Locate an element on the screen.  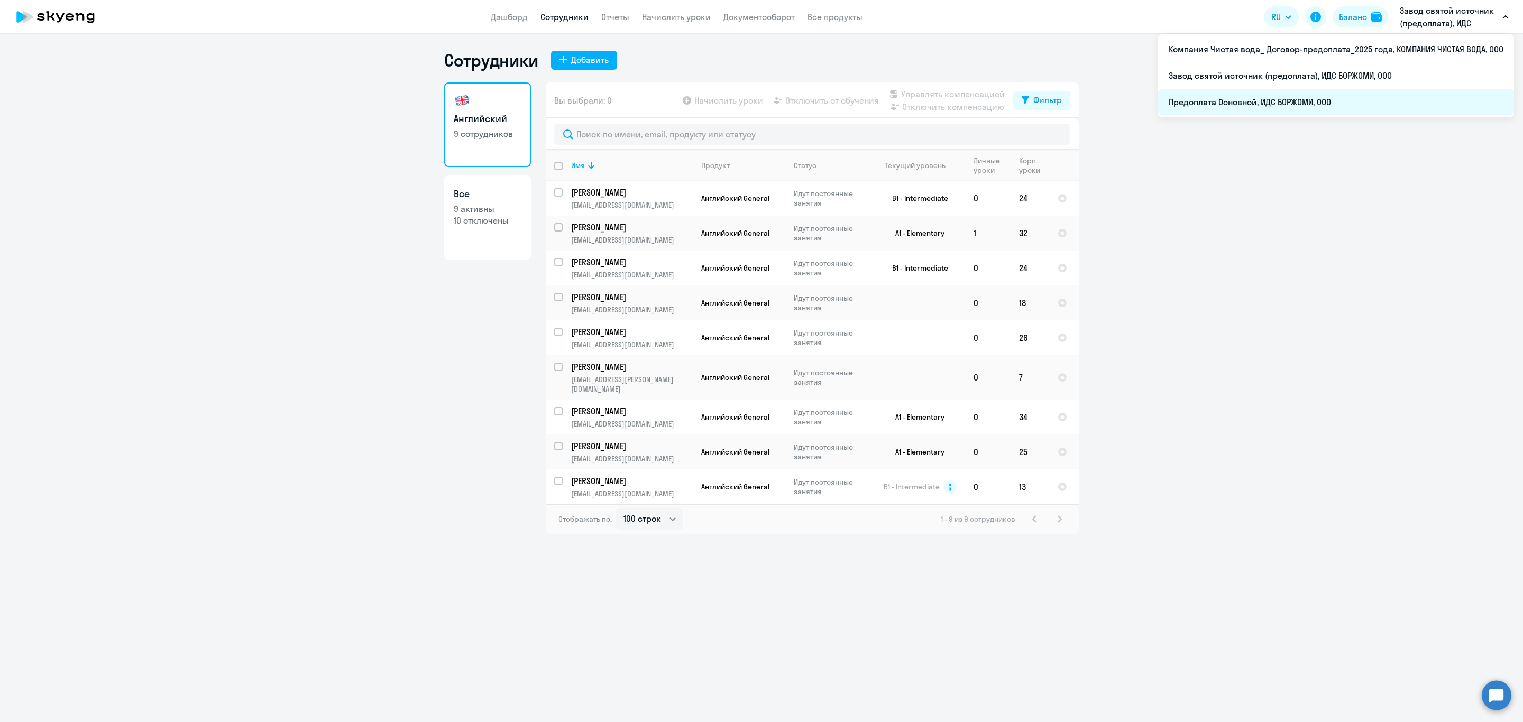
td: 1 is located at coordinates (988, 233).